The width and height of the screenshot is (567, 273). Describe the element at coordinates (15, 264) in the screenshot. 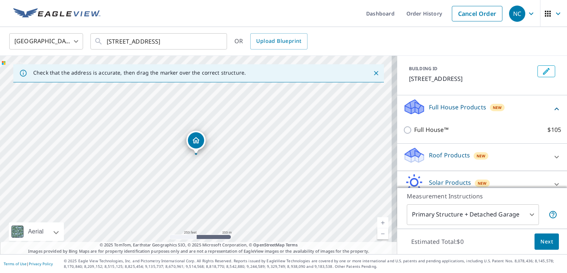

I see `a: Terms of Use` at that location.